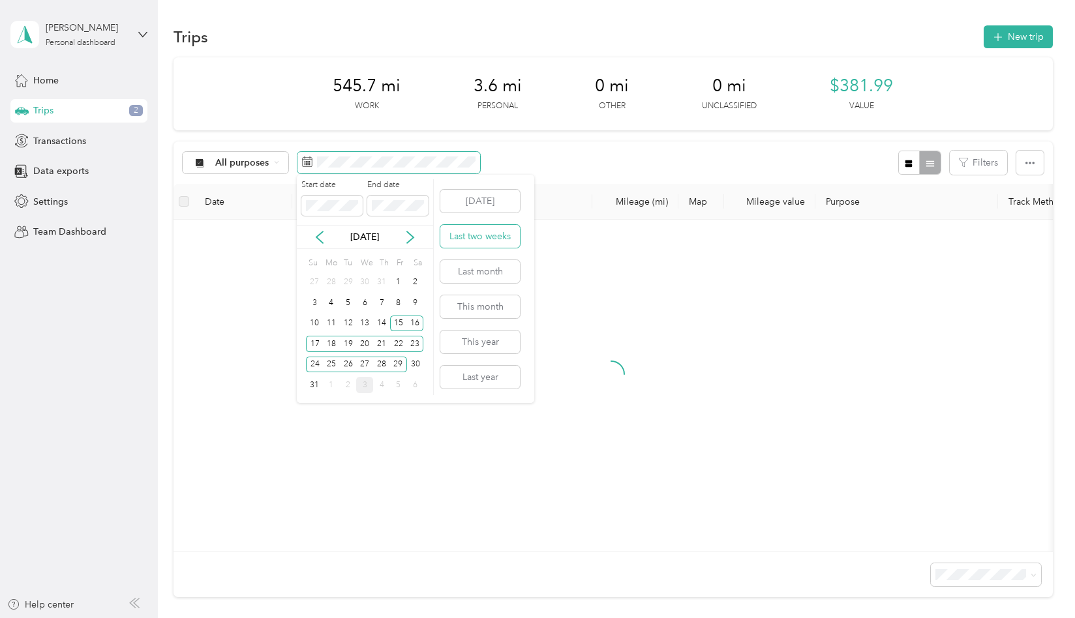 Image resolution: width=1075 pixels, height=618 pixels. What do you see at coordinates (348, 344) in the screenshot?
I see `div: 19` at bounding box center [348, 344].